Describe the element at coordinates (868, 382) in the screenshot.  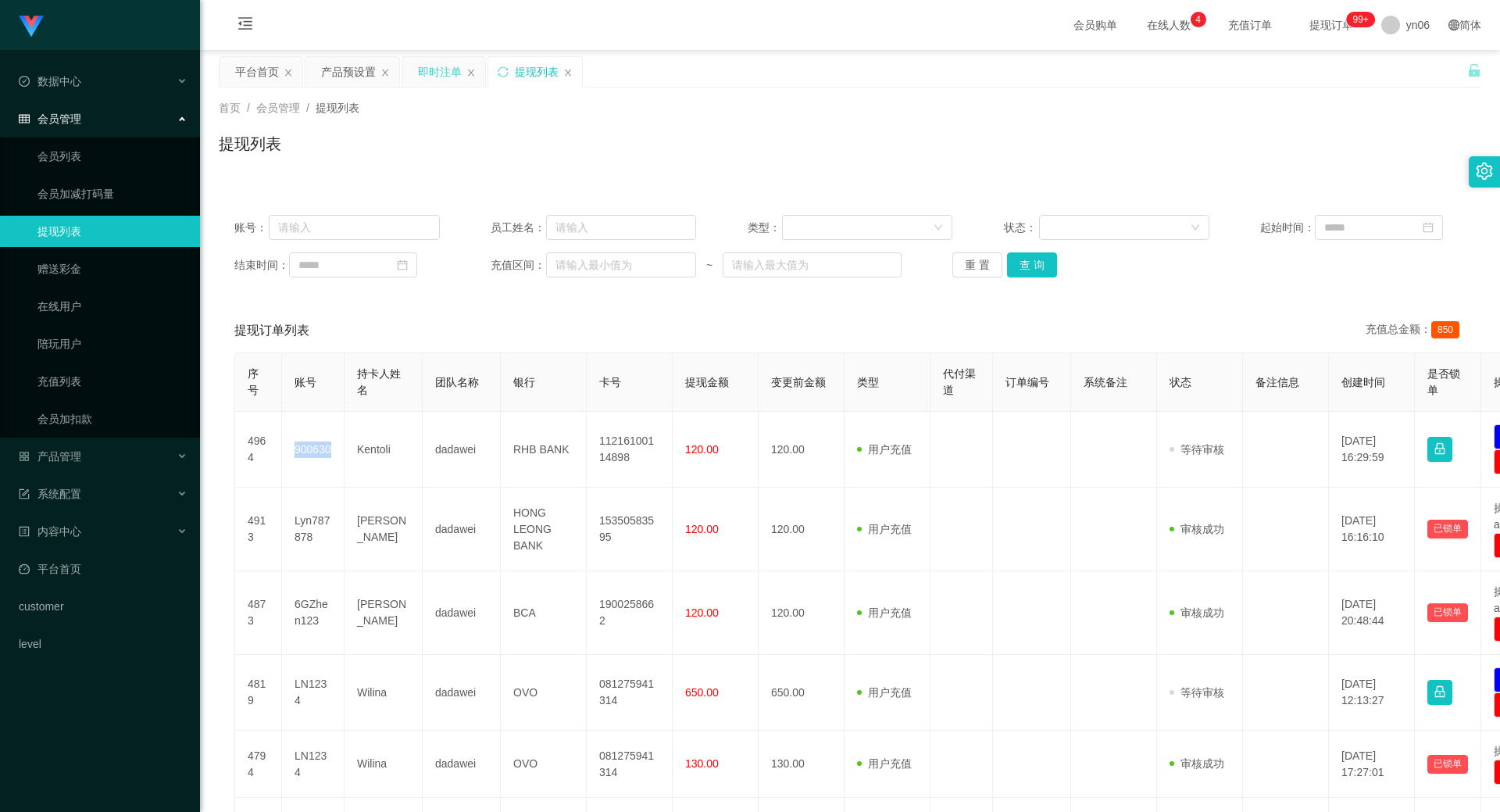
I see `span: 类型` at that location.